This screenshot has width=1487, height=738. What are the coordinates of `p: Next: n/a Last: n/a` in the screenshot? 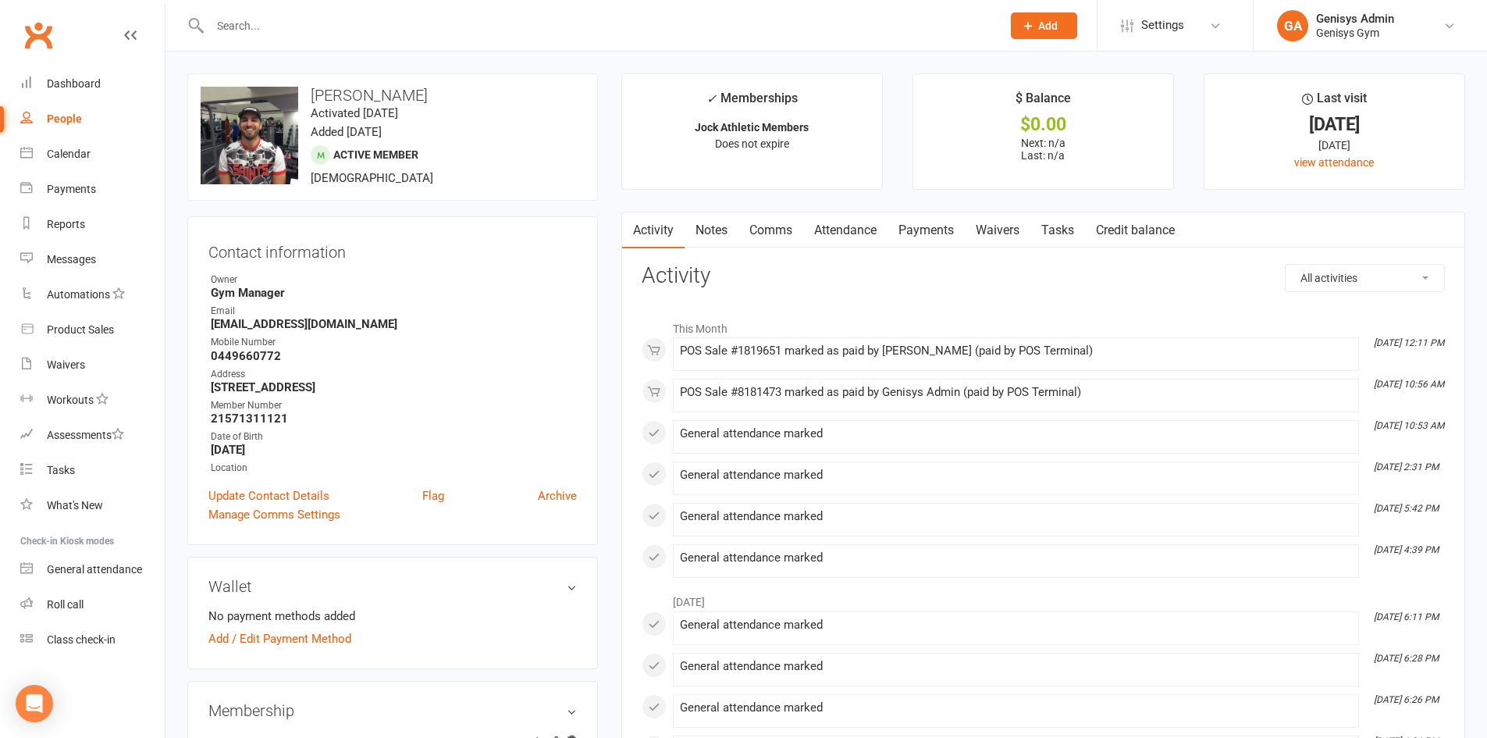 It's located at (1043, 149).